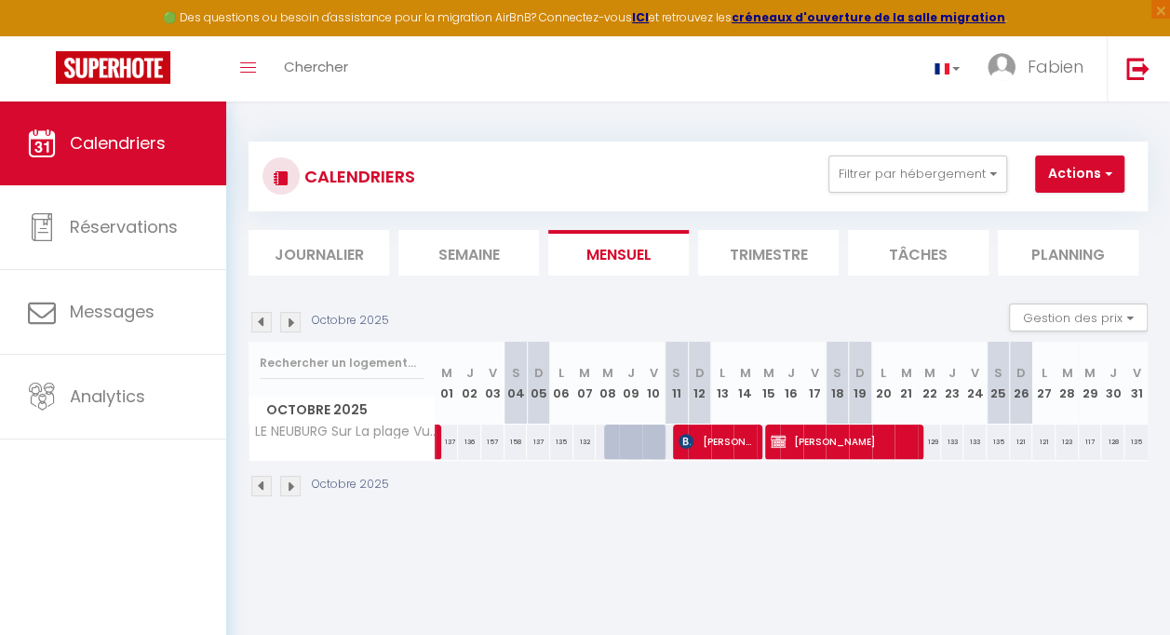 The image size is (1170, 635). What do you see at coordinates (538, 441) in the screenshot?
I see `div: 137` at bounding box center [538, 441].